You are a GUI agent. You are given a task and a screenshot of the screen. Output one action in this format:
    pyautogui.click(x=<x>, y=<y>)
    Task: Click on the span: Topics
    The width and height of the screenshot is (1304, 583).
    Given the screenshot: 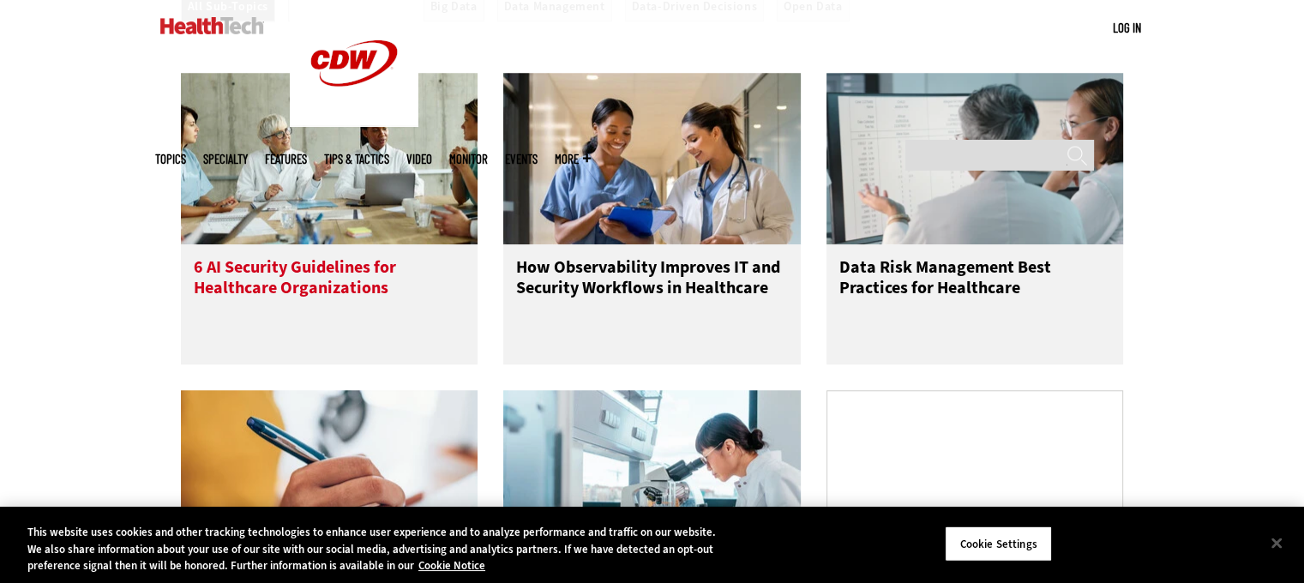 What is the action you would take?
    pyautogui.click(x=171, y=159)
    